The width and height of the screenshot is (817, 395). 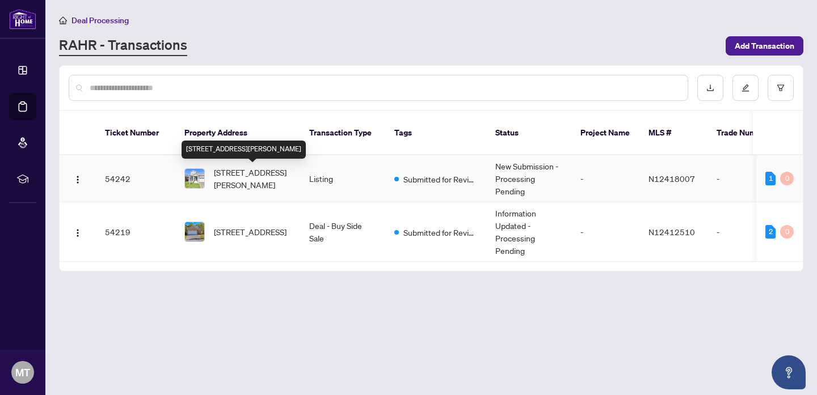 I want to click on img: logo, so click(x=23, y=19).